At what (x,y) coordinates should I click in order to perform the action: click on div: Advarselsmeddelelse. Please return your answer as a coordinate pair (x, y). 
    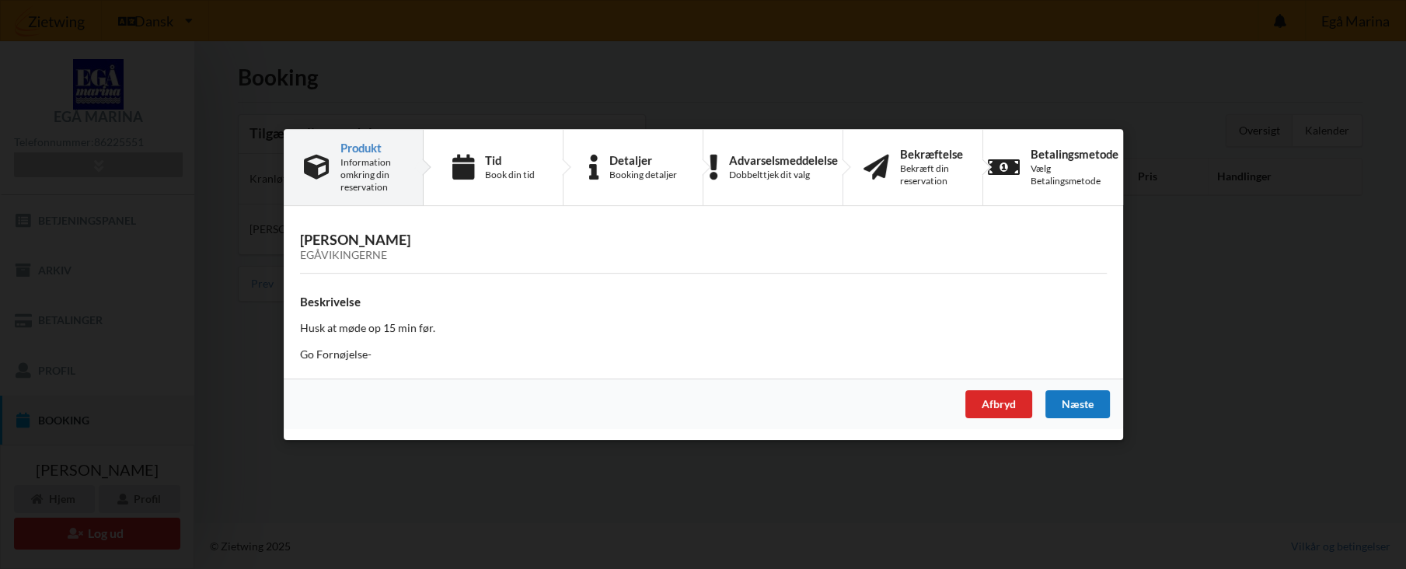
    Looking at the image, I should click on (783, 160).